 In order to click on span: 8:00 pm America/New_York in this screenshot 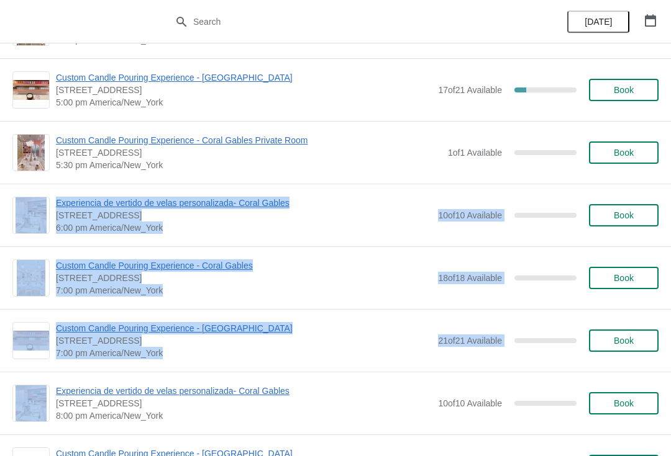, I will do `click(243, 416)`.